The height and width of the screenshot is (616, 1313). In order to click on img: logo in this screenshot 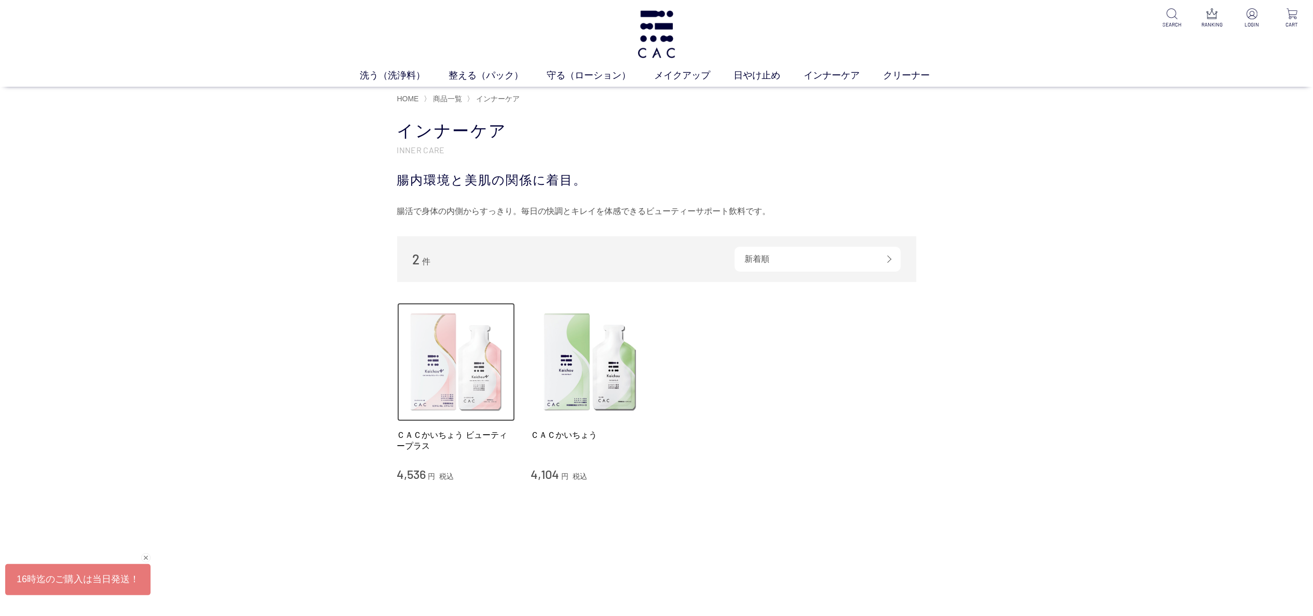, I will do `click(656, 34)`.